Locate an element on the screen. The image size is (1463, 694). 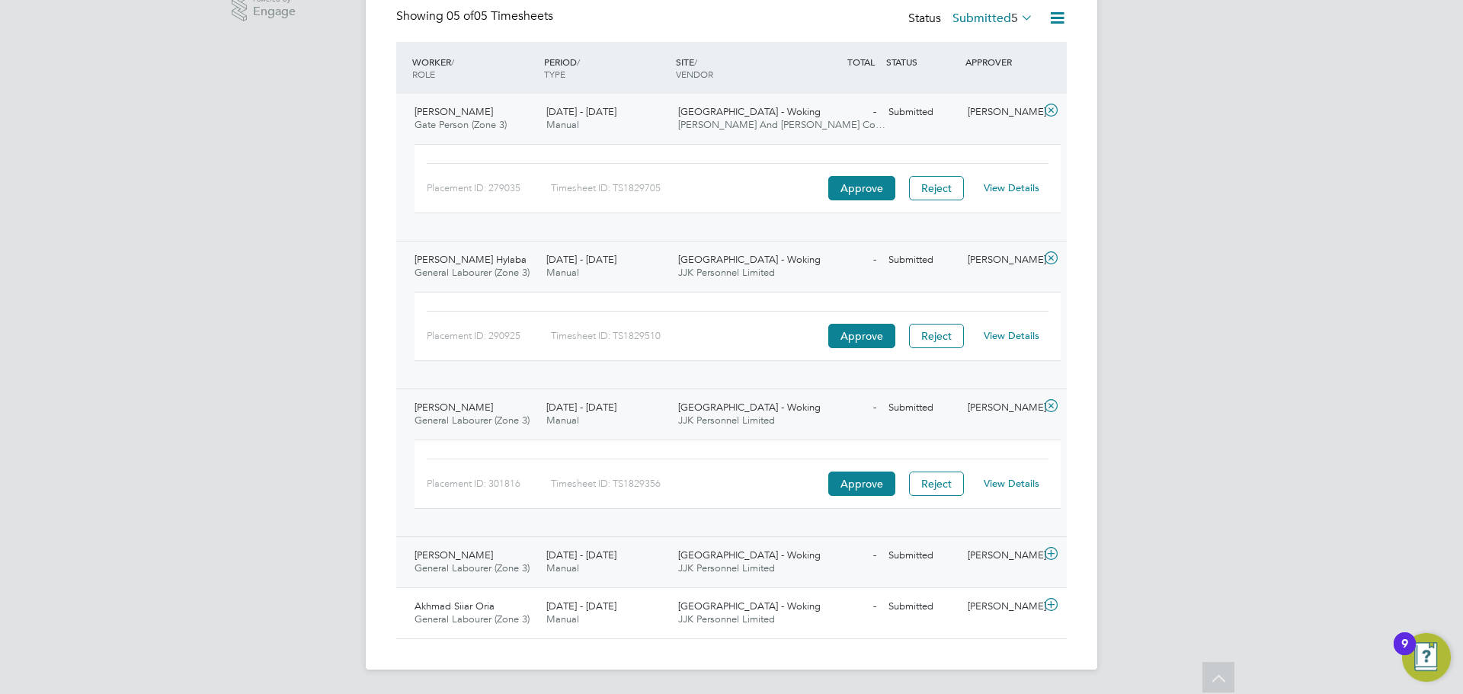
button: Open Resource Center, 9 new notifications is located at coordinates (1427, 658).